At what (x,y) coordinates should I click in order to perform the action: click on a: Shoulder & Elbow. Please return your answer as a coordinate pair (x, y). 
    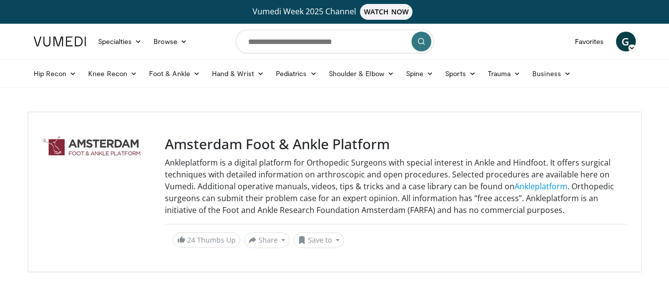
    Looking at the image, I should click on (361, 74).